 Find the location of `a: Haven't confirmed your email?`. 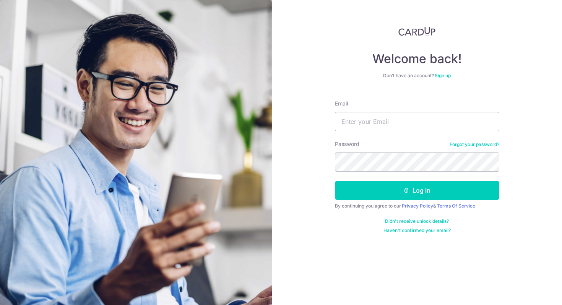

a: Haven't confirmed your email? is located at coordinates (417, 231).